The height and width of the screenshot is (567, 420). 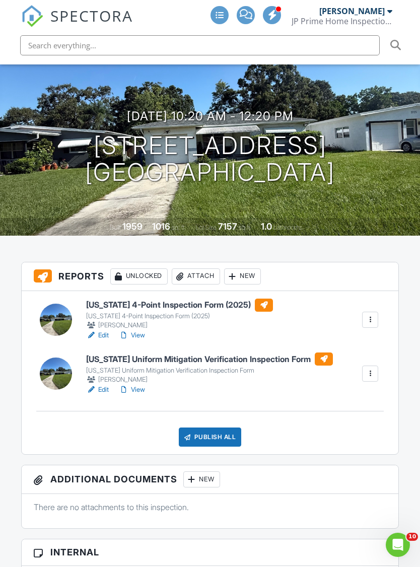 I want to click on span: bathrooms, so click(x=288, y=227).